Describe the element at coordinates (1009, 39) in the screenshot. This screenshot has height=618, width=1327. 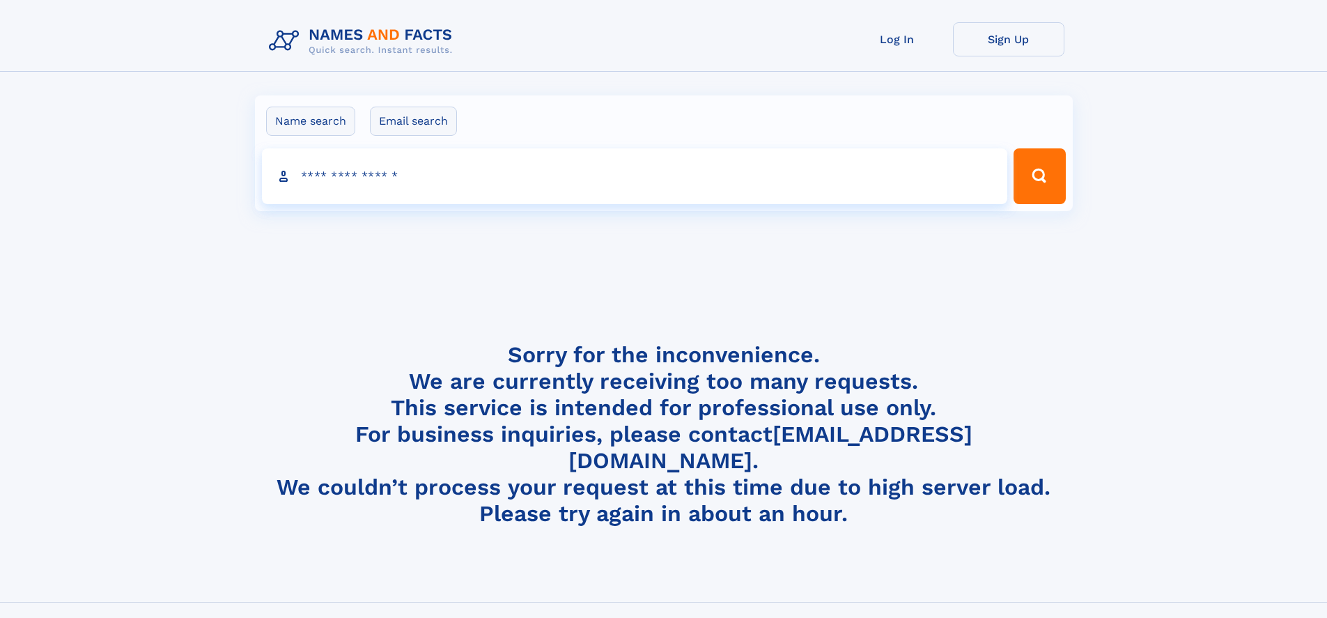
I see `a: Sign Up` at that location.